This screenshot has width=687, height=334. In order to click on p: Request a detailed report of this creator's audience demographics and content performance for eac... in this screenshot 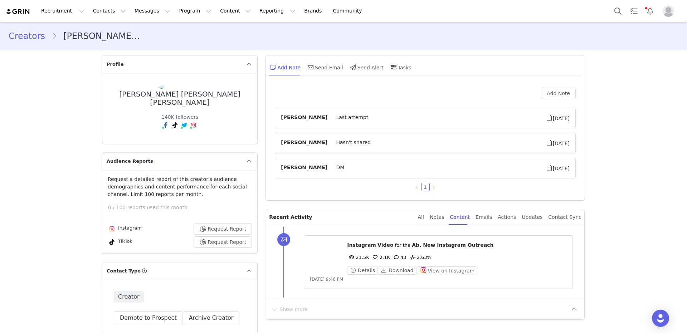, I will do `click(180, 187)`.